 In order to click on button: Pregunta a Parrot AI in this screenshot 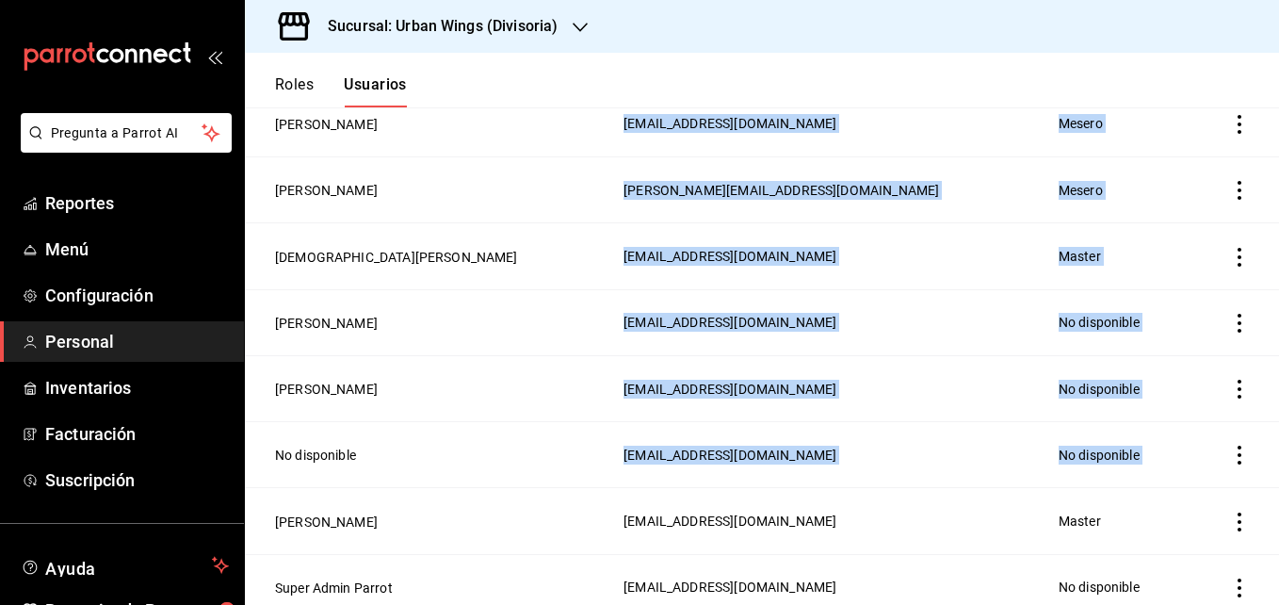, I will do `click(126, 133)`.